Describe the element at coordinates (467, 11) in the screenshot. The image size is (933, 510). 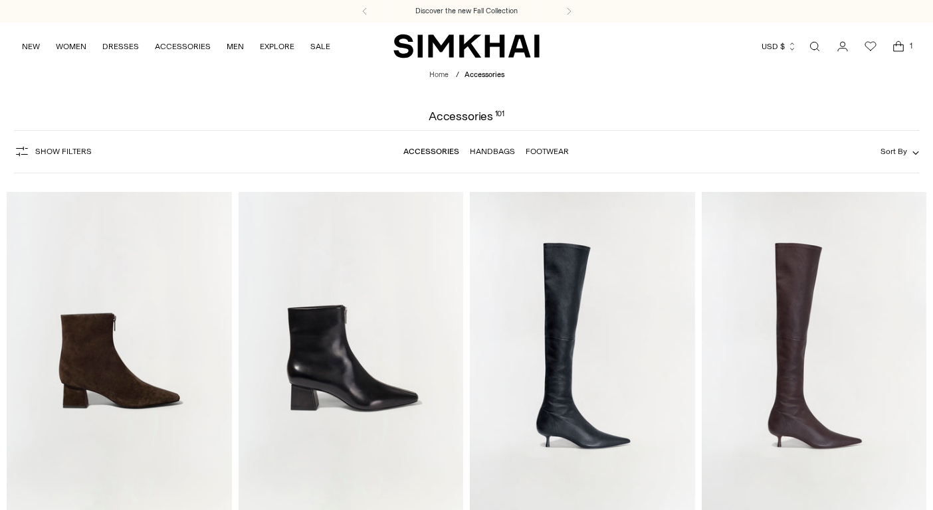
I see `h3: Discover the new Fall Collection` at that location.